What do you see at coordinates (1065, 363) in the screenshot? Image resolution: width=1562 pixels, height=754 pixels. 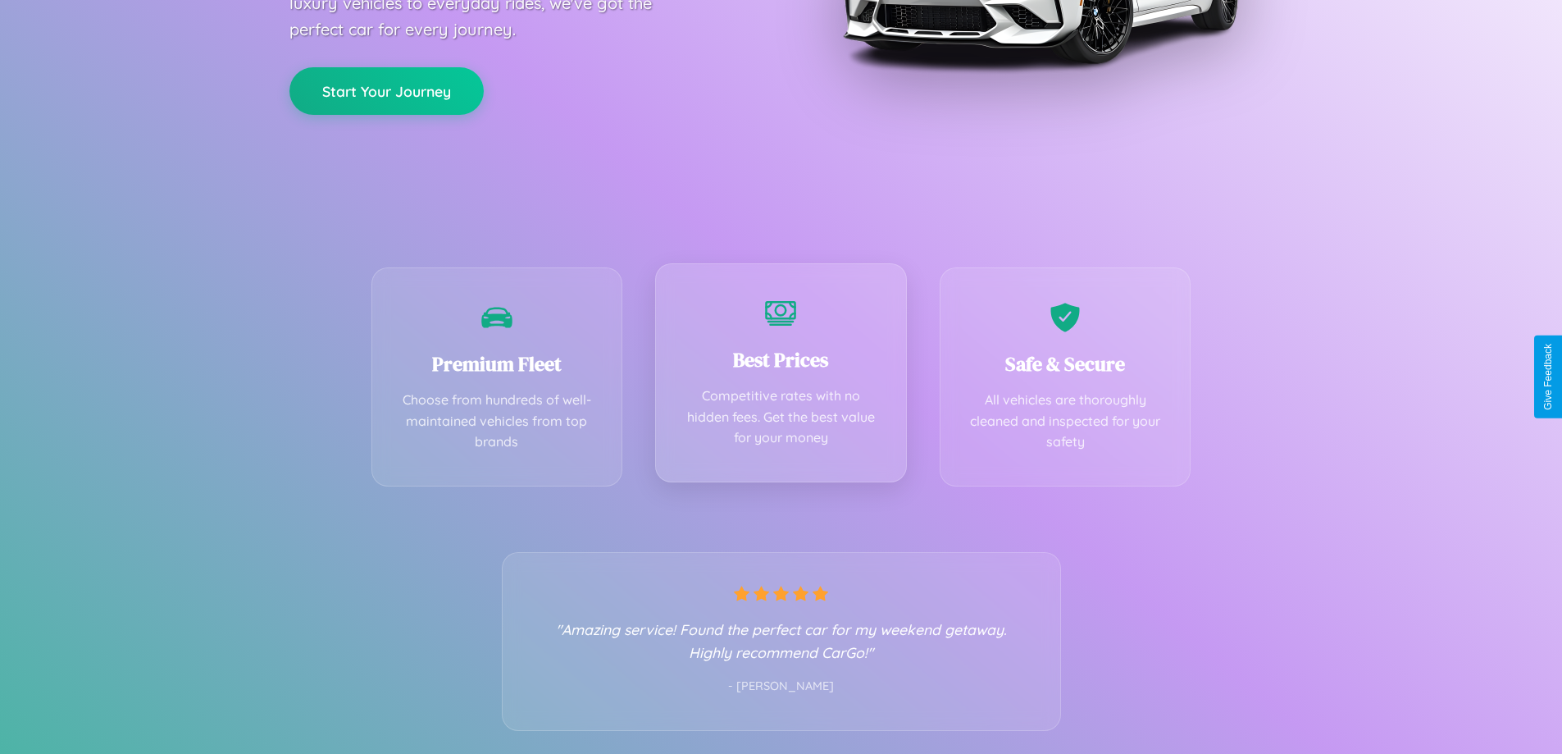 I see `h3: Safe & Secure` at bounding box center [1065, 363].